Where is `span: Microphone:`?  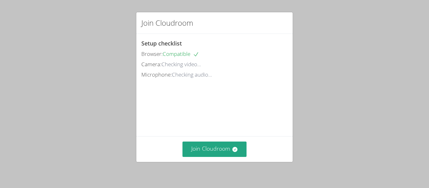 span: Microphone: is located at coordinates (156, 74).